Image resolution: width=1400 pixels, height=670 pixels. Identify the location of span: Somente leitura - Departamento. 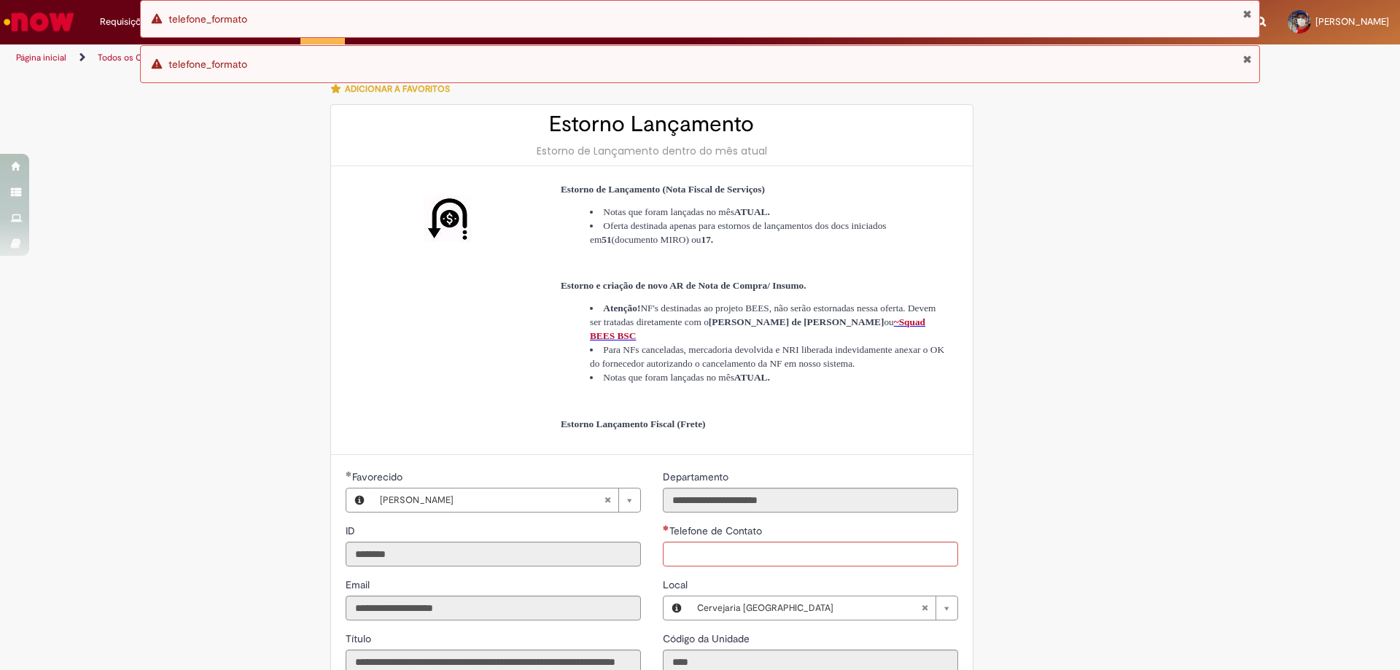
(697, 477).